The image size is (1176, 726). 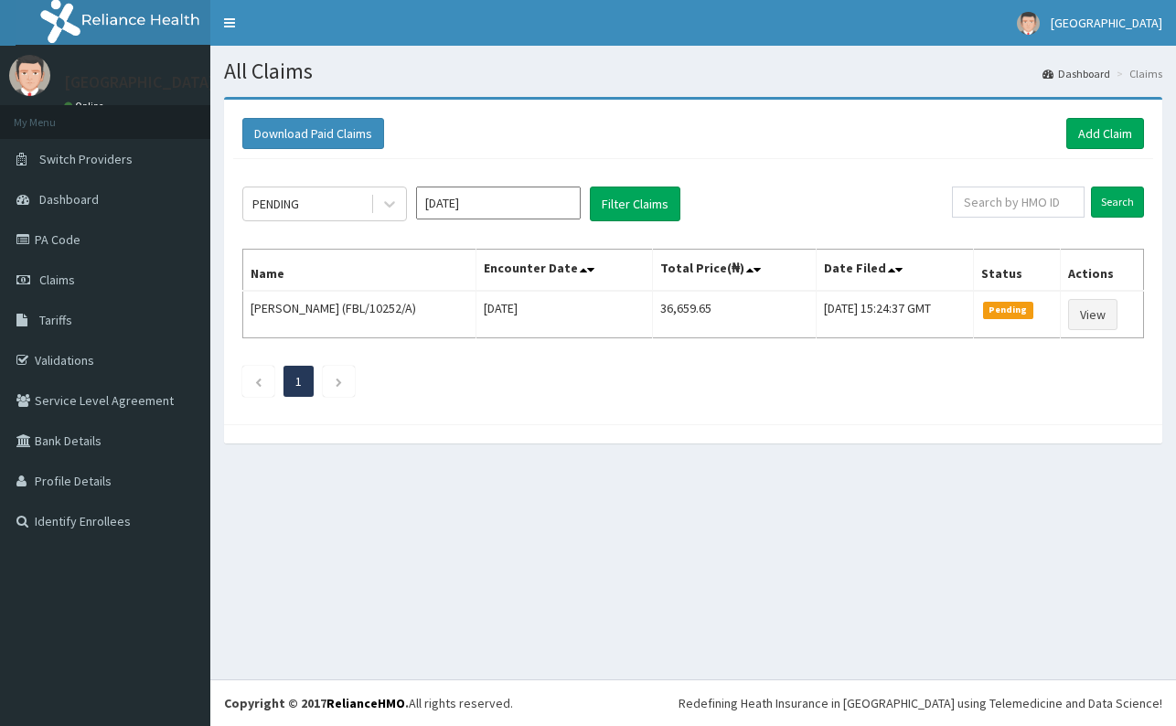 I want to click on button: Download Paid Claims, so click(x=313, y=134).